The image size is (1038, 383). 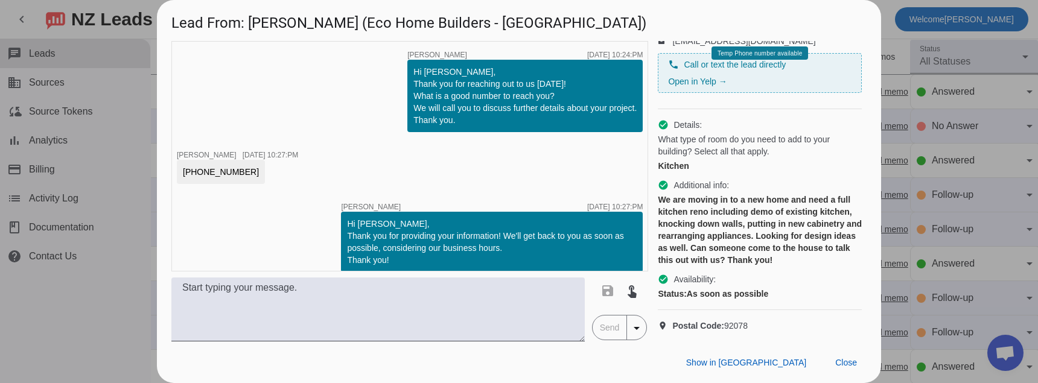 I want to click on mat-icon: arrow_drop_down, so click(x=636, y=328).